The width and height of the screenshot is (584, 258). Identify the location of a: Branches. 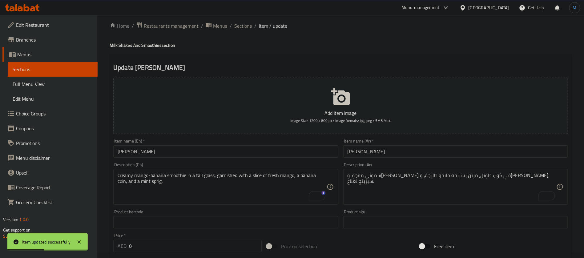
(50, 40).